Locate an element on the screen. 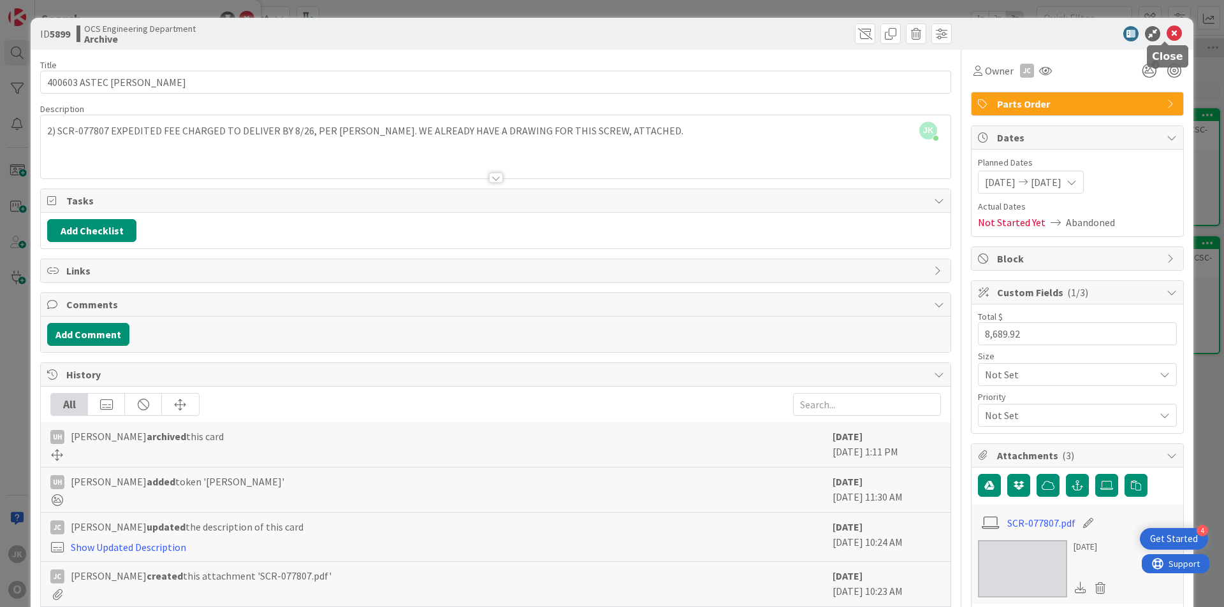  div: Size is located at coordinates (1077, 356).